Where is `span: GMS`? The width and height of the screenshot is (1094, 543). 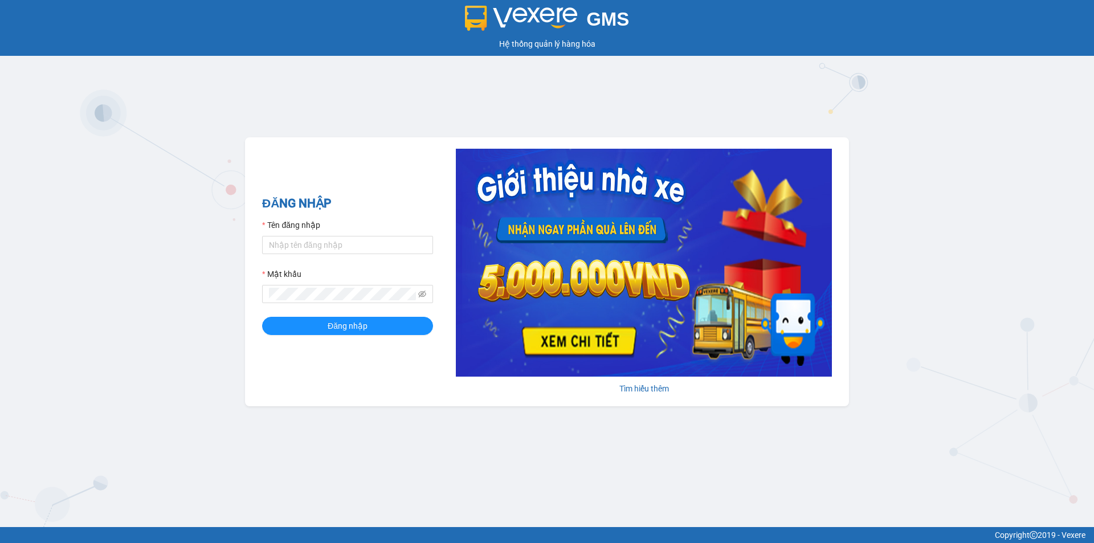 span: GMS is located at coordinates (607, 19).